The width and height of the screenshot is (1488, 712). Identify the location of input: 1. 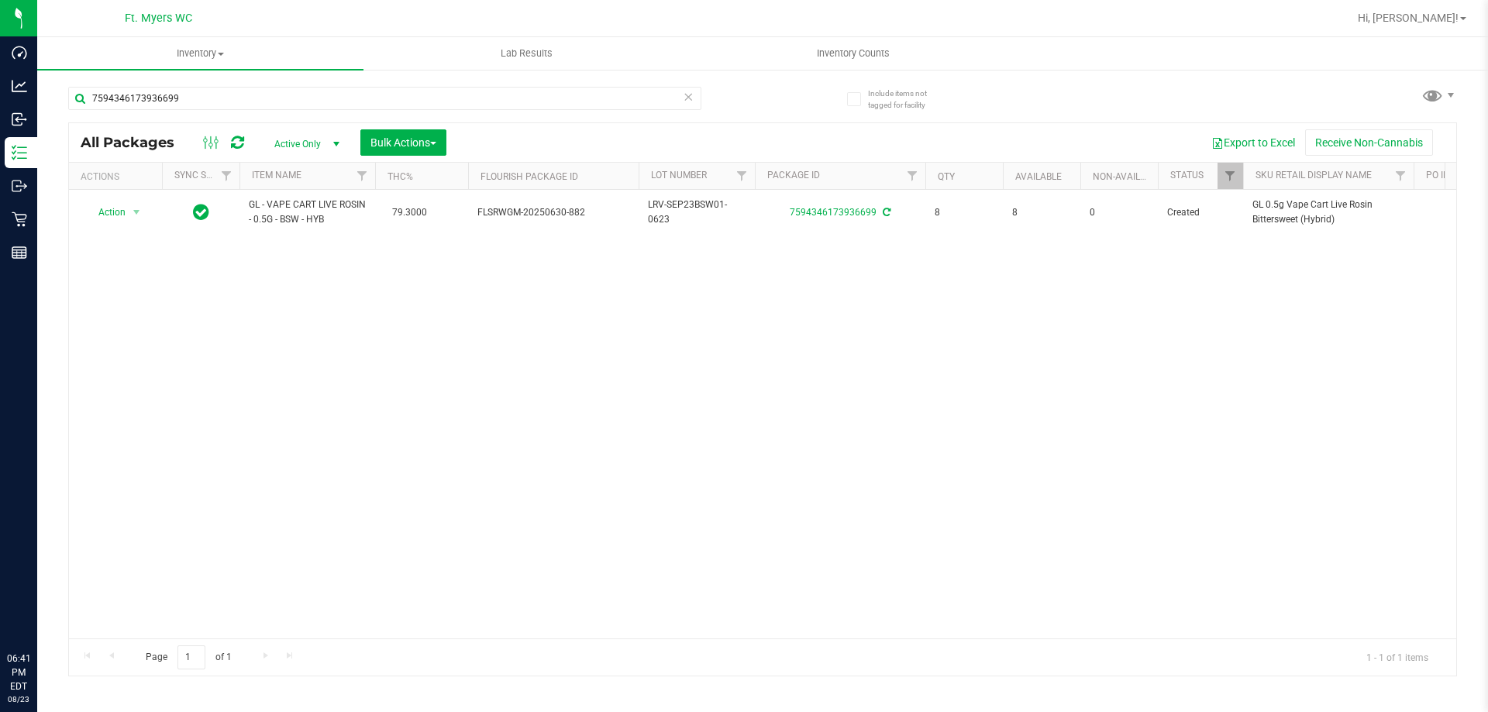
(191, 657).